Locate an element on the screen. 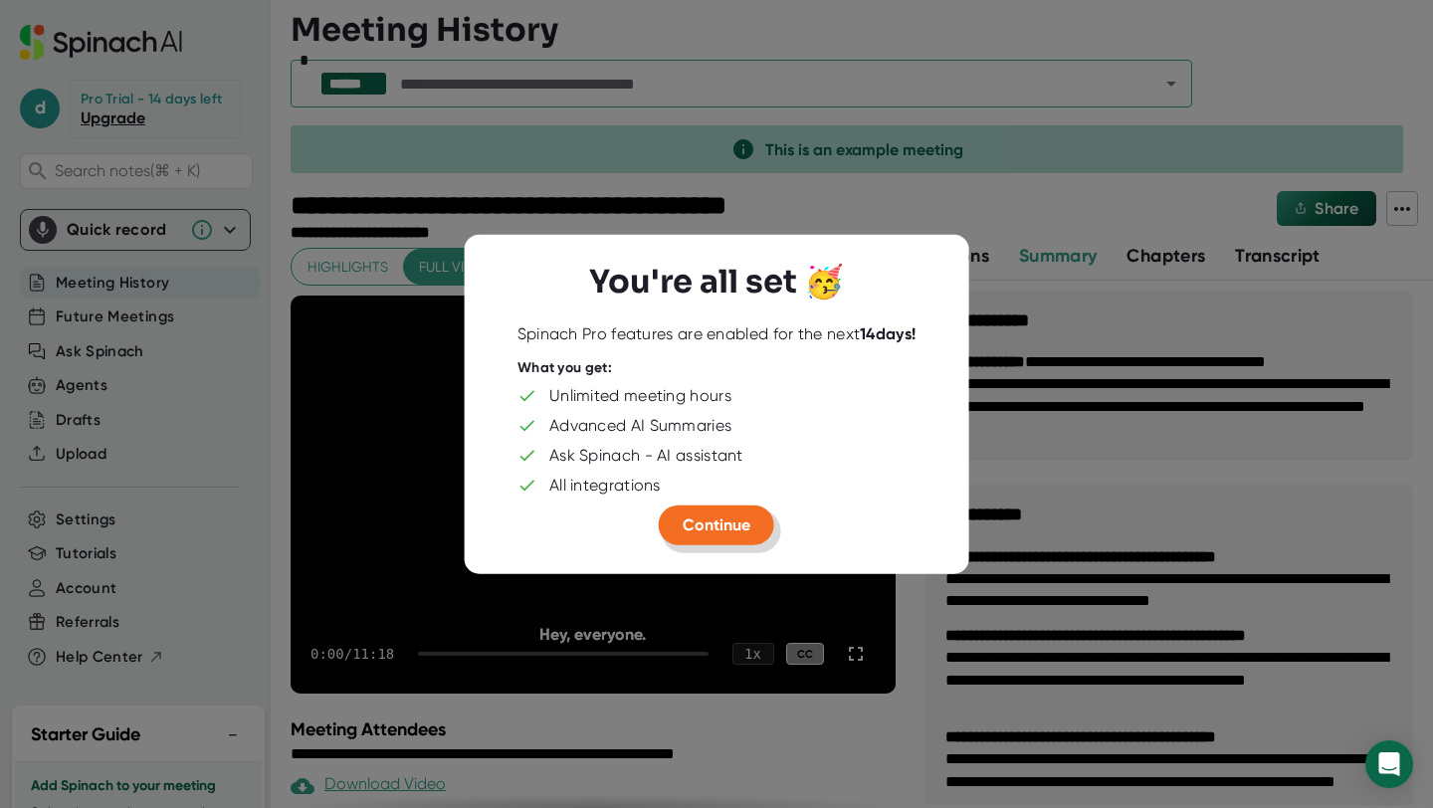 The height and width of the screenshot is (808, 1433). div: Unlimited meeting hours is located at coordinates (640, 396).